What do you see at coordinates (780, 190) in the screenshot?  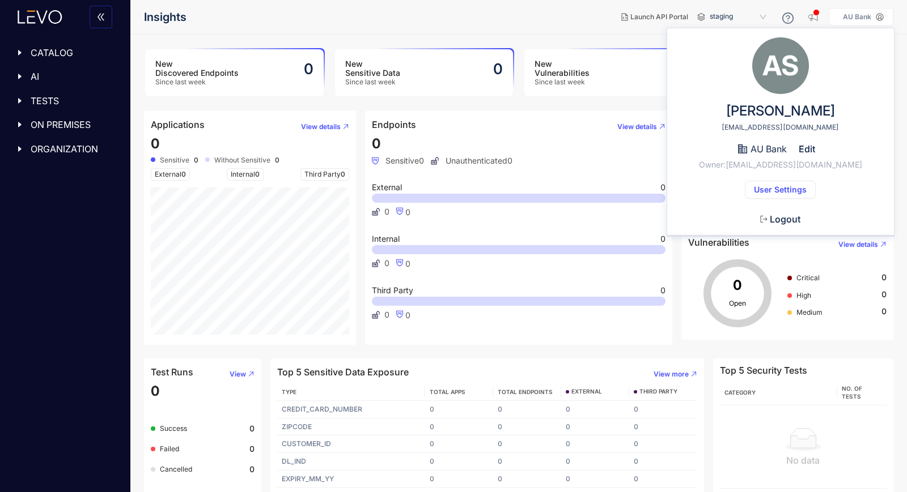 I see `button: User Settings` at bounding box center [780, 190].